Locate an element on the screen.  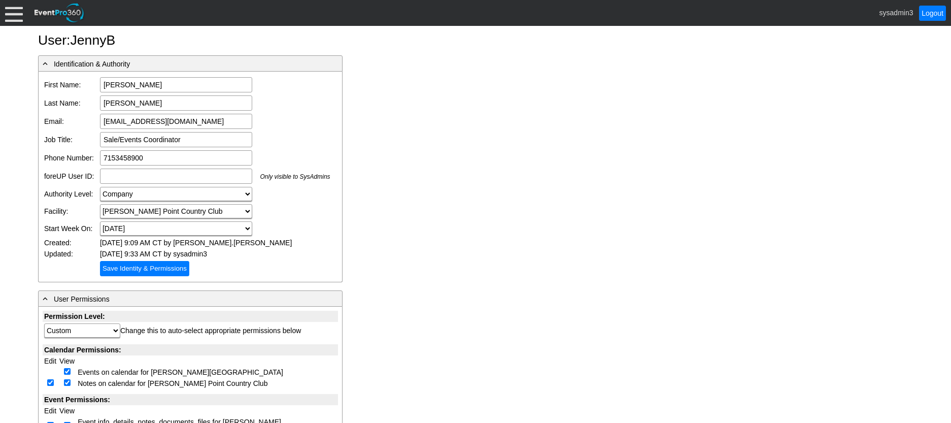
td: First Name: is located at coordinates (71, 85).